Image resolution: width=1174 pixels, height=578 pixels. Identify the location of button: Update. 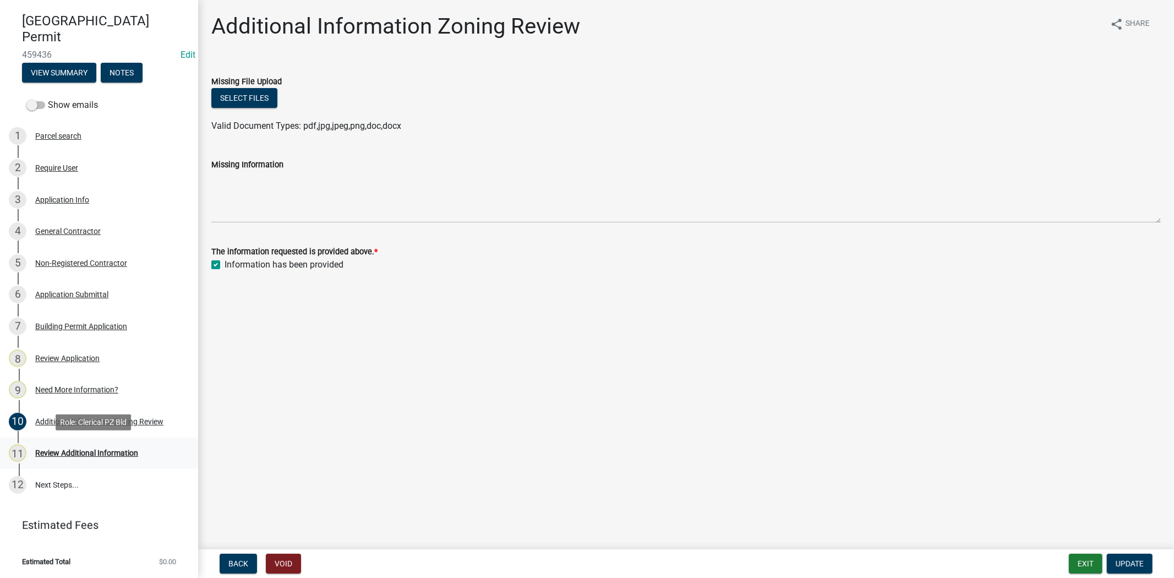
(1130, 564).